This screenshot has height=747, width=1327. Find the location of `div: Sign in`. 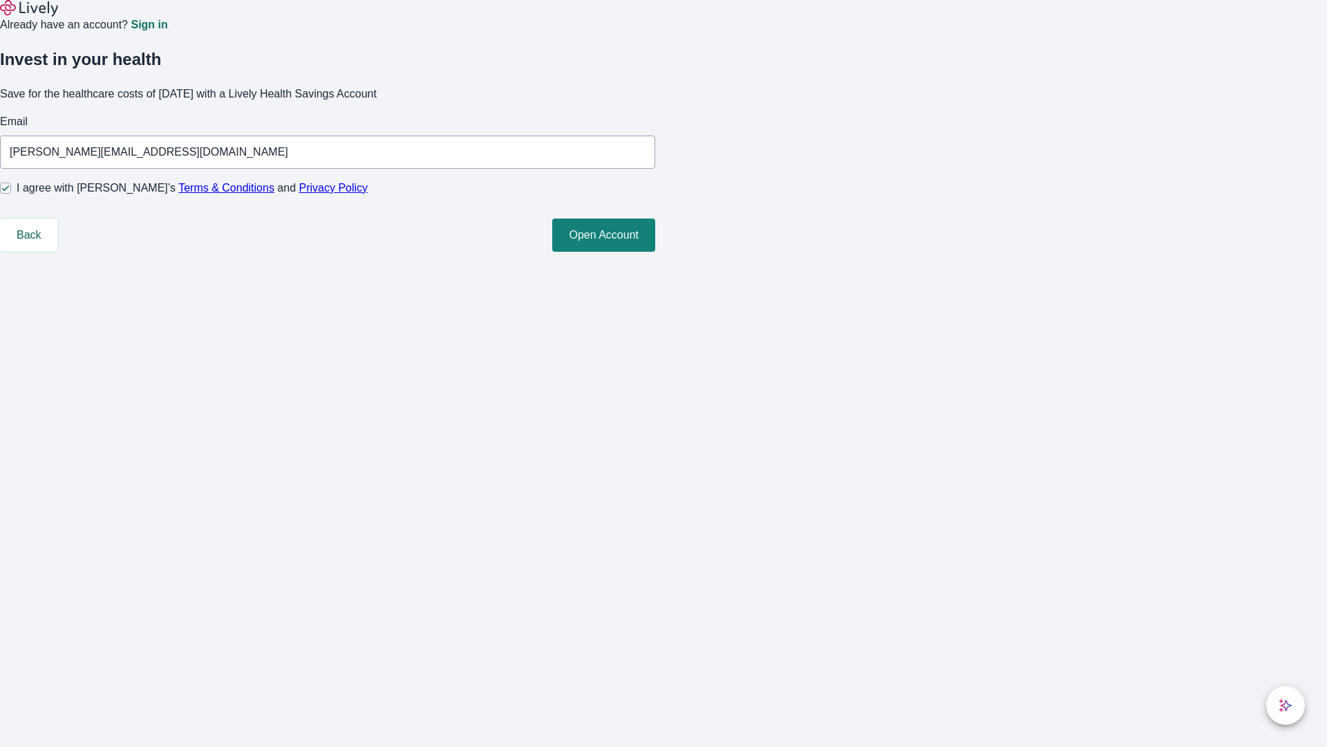

div: Sign in is located at coordinates (149, 25).